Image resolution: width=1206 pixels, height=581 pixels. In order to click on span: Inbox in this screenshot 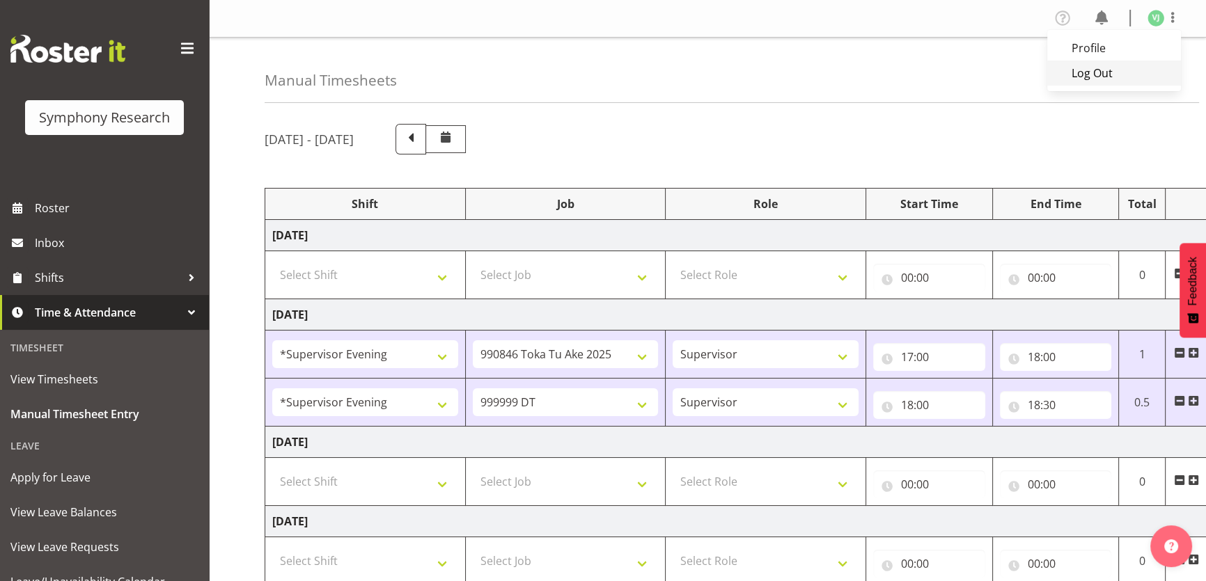, I will do `click(118, 243)`.